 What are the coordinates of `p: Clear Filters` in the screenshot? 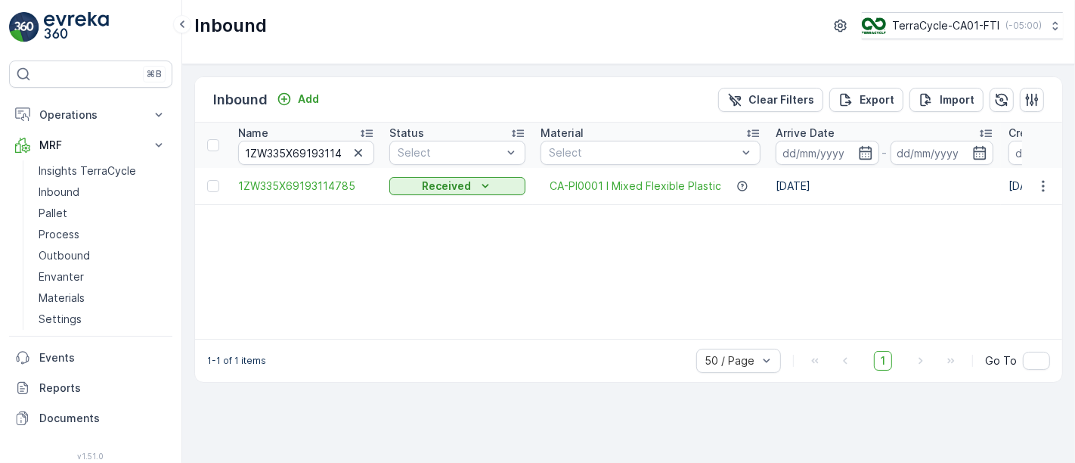 It's located at (781, 100).